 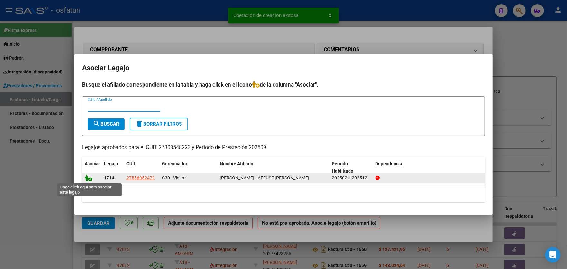 What do you see at coordinates (142, 167) in the screenshot?
I see `datatable-header-cell: CUIL` at bounding box center [142, 167].